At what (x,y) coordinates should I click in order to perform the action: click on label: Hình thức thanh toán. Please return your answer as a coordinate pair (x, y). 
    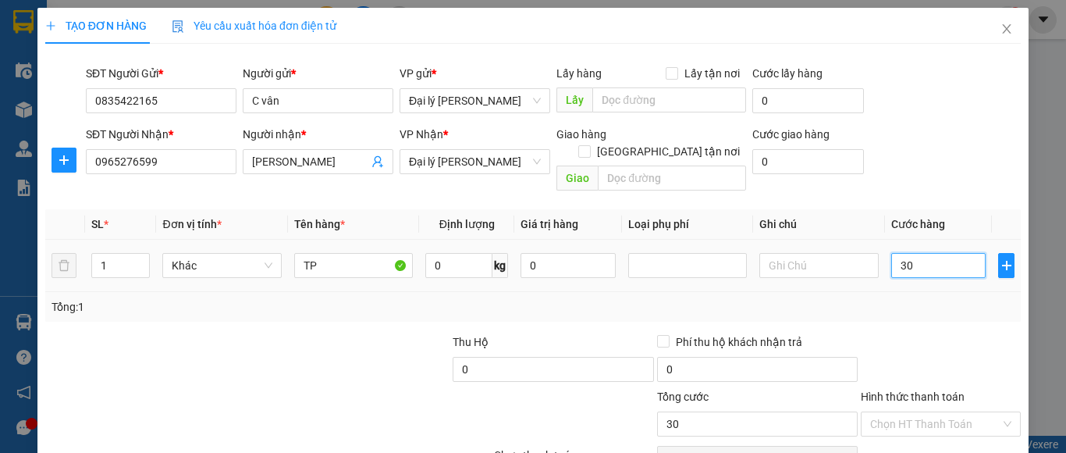
    Looking at the image, I should click on (912, 396).